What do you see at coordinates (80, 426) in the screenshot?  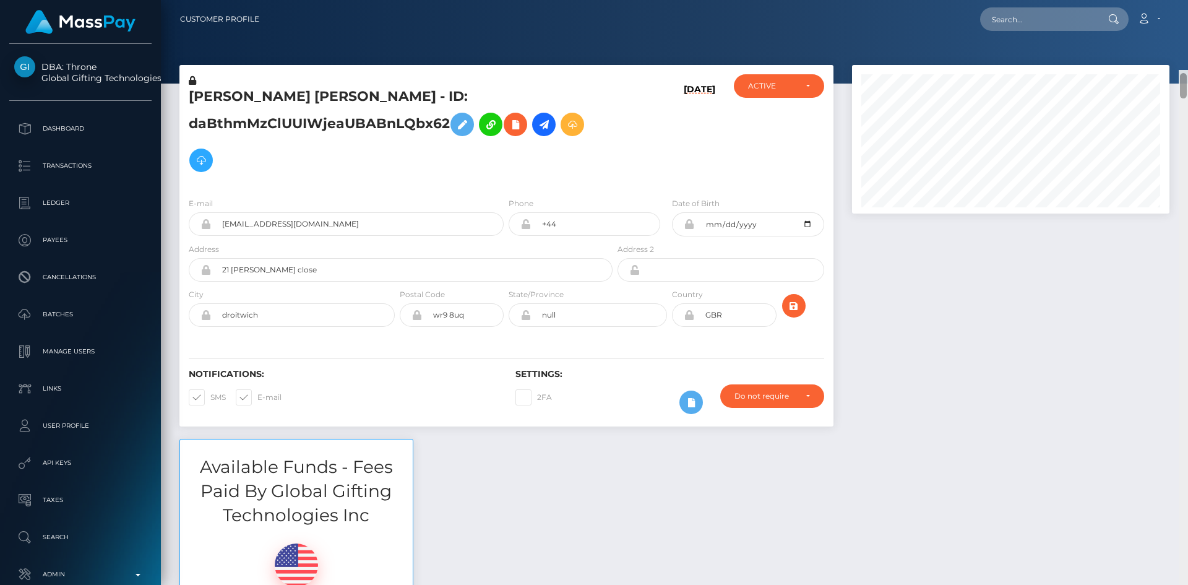 I see `p: User Profile` at bounding box center [80, 426].